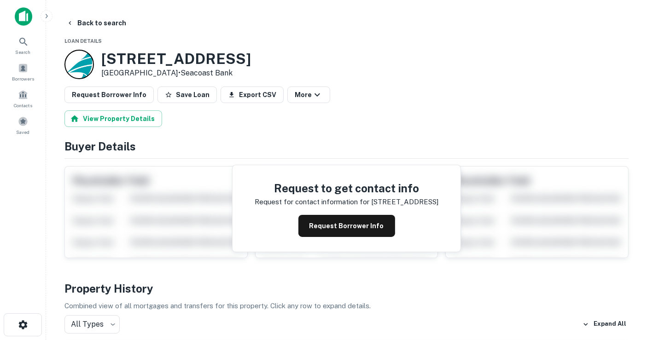 The height and width of the screenshot is (340, 647). I want to click on div: Chat Widget, so click(624, 289).